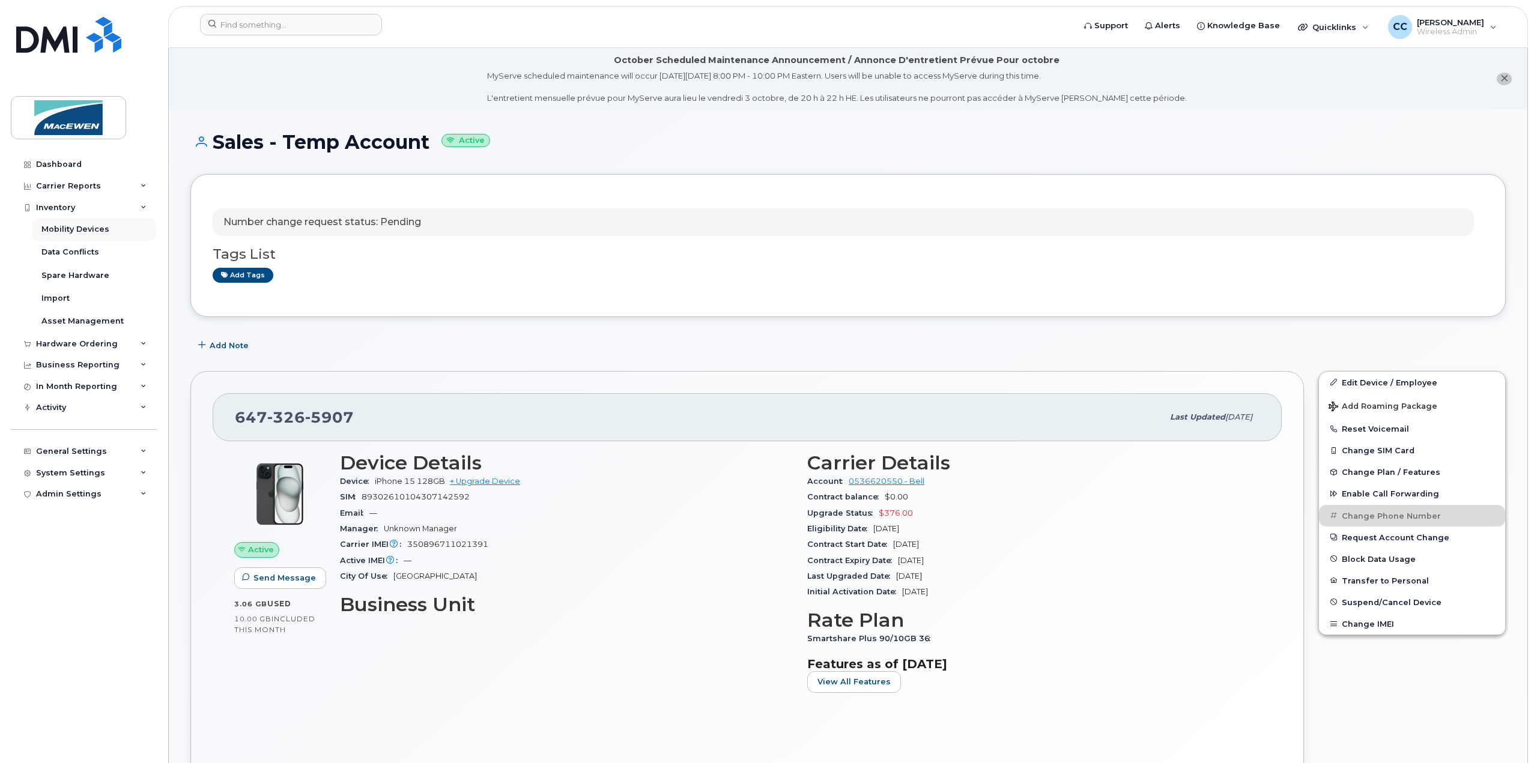 The height and width of the screenshot is (763, 1534). I want to click on span: City Of Use, so click(366, 576).